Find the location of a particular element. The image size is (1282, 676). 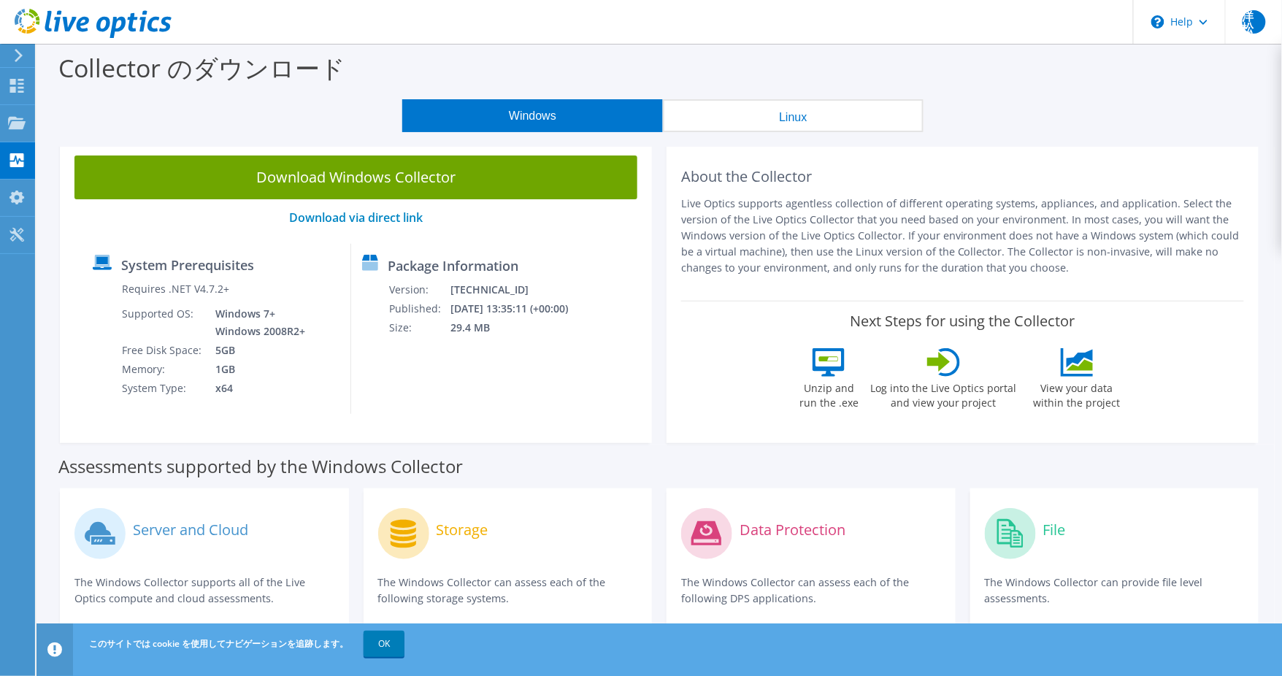

label: Data Protection is located at coordinates (792, 530).